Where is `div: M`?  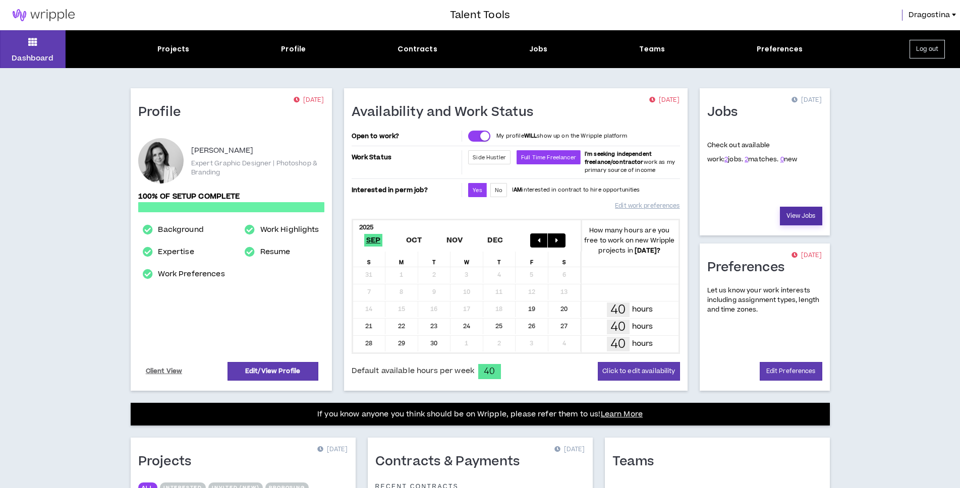 div: M is located at coordinates (402, 259).